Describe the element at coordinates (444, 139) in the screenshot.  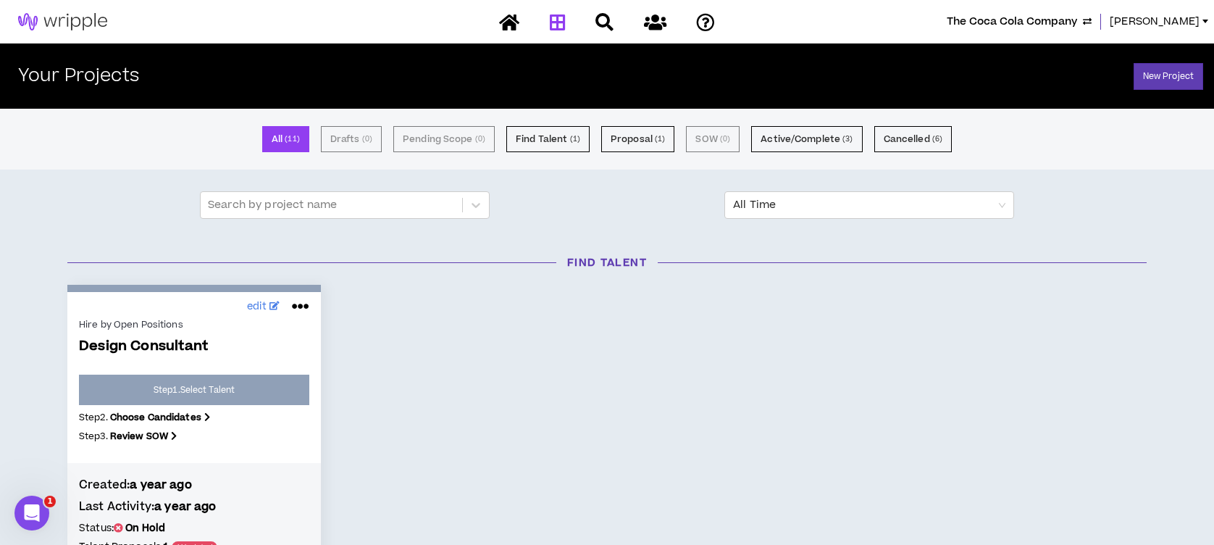
I see `button: Pending Scope (0)` at that location.